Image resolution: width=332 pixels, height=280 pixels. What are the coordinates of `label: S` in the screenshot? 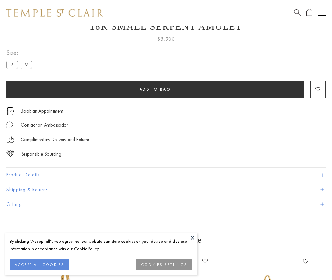 It's located at (12, 64).